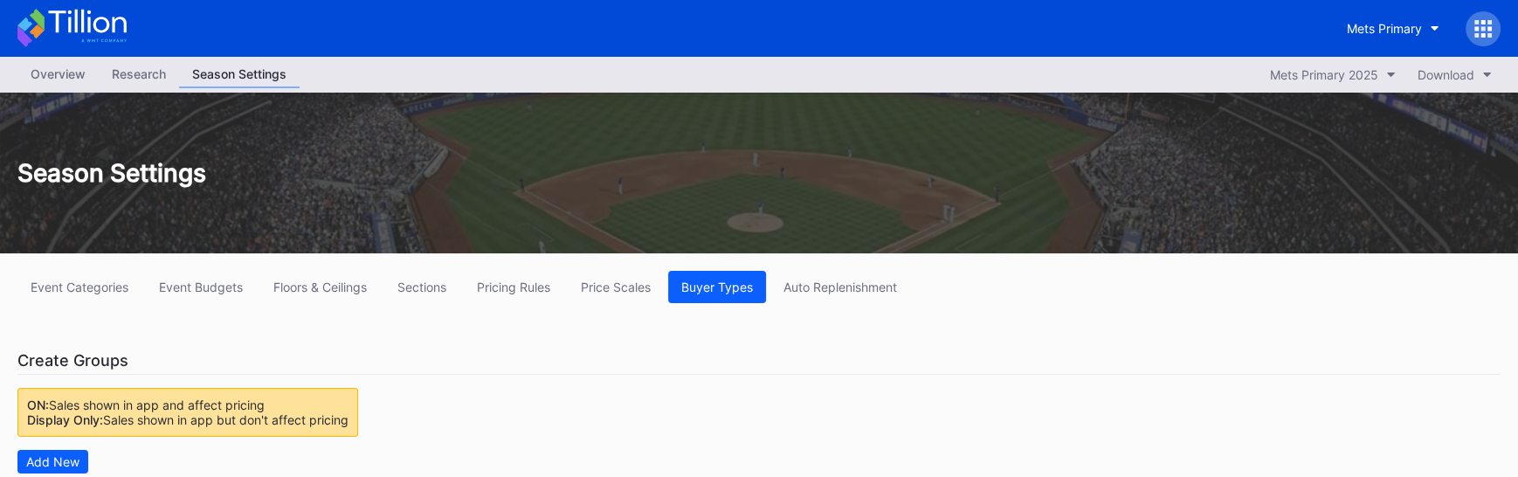 Image resolution: width=1518 pixels, height=477 pixels. What do you see at coordinates (514, 286) in the screenshot?
I see `div: Pricing Rules` at bounding box center [514, 286].